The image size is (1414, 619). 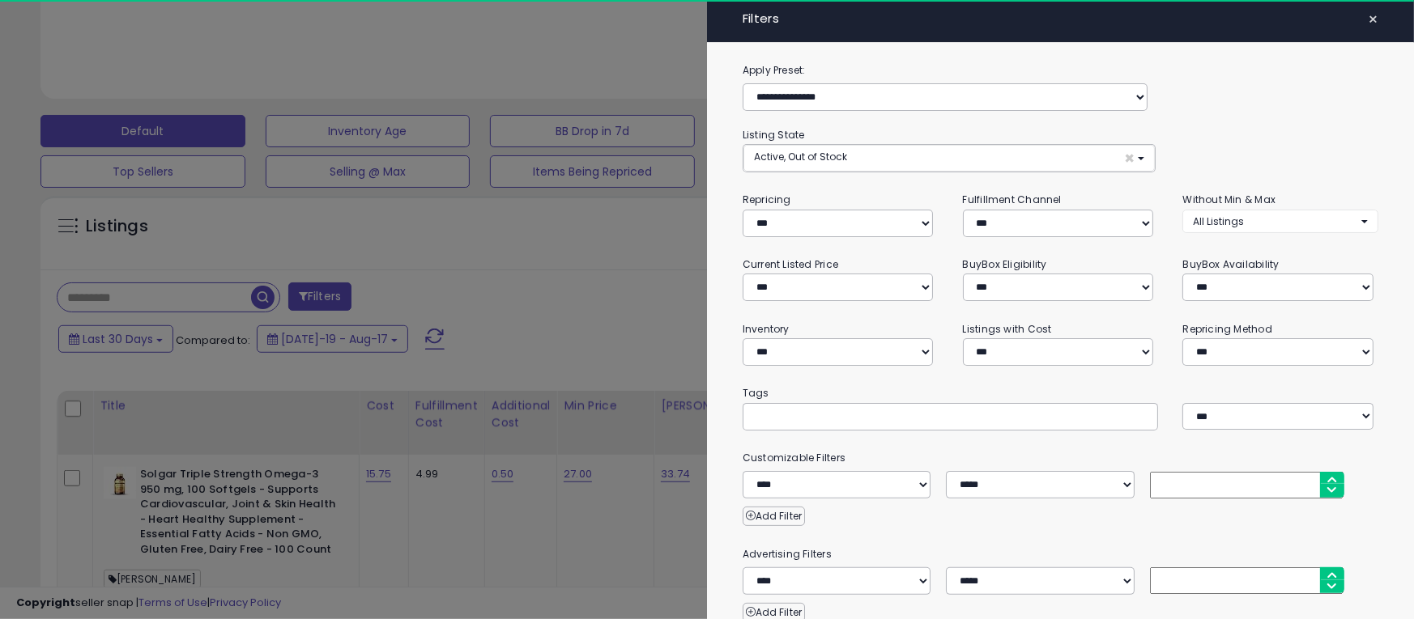 What do you see at coordinates (1061, 393) in the screenshot?
I see `small: Tags` at bounding box center [1061, 393].